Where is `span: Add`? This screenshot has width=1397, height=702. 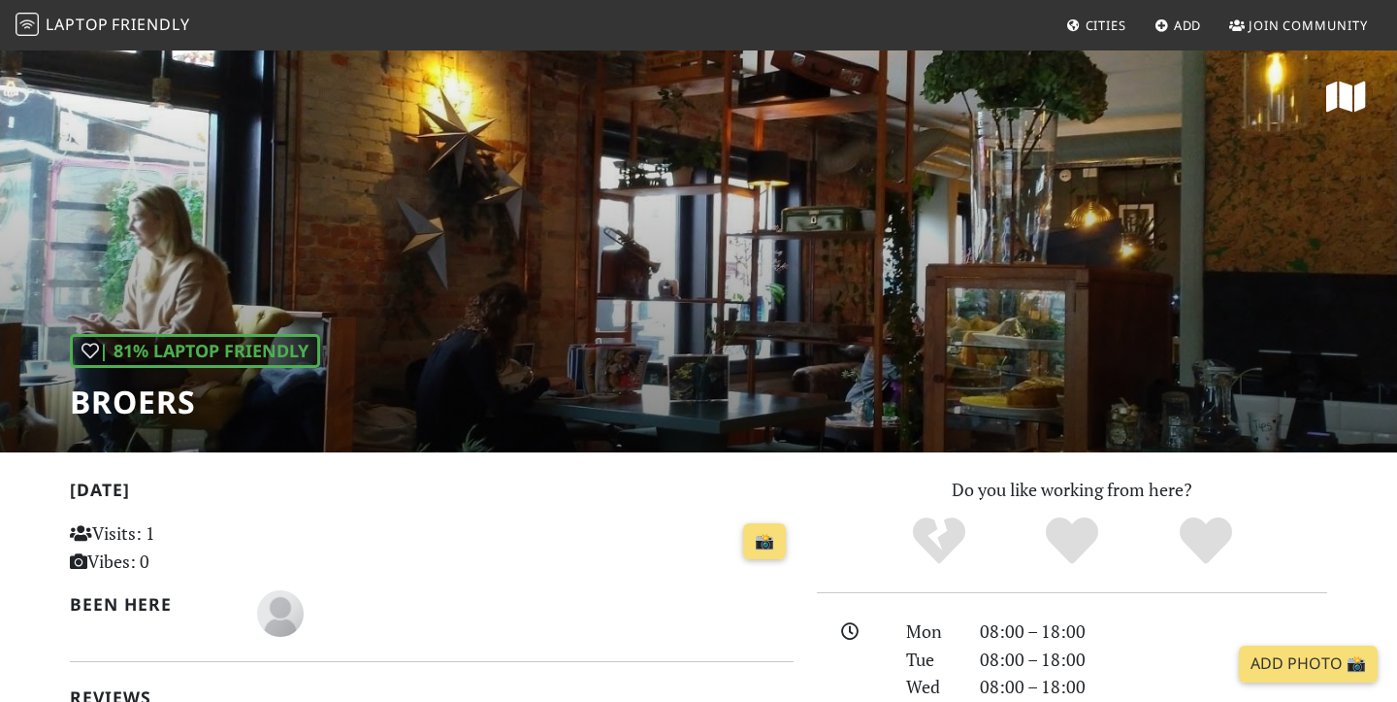 span: Add is located at coordinates (1188, 25).